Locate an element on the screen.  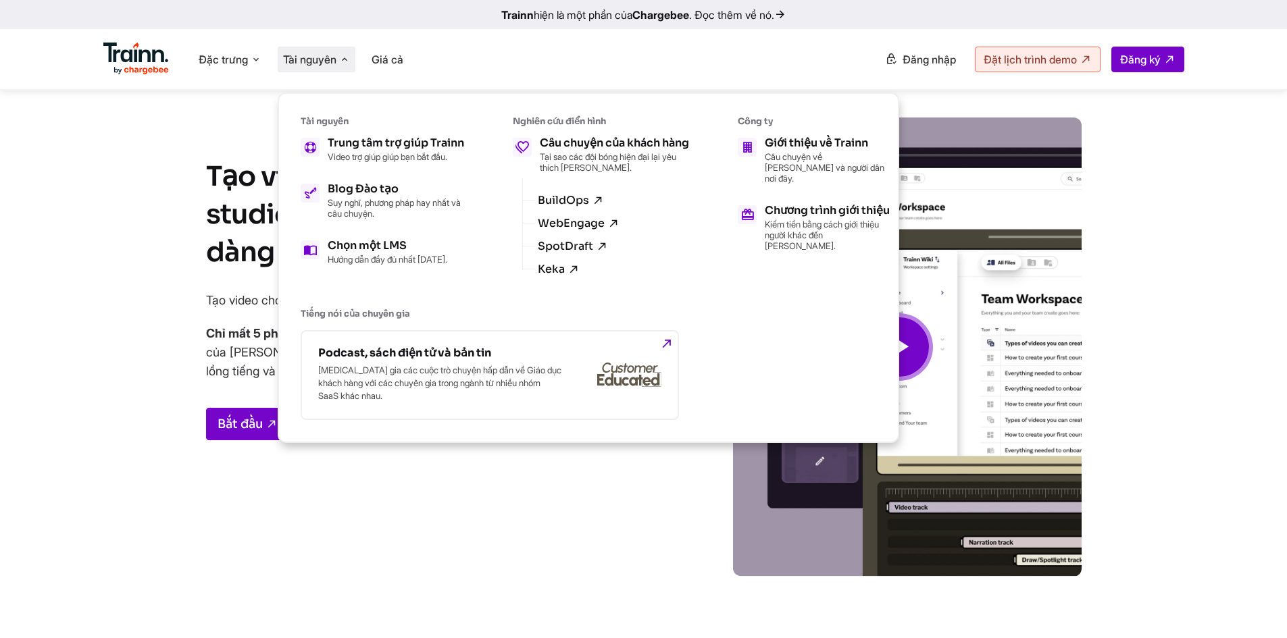
font: Chương trình giới thiệu is located at coordinates (827, 210).